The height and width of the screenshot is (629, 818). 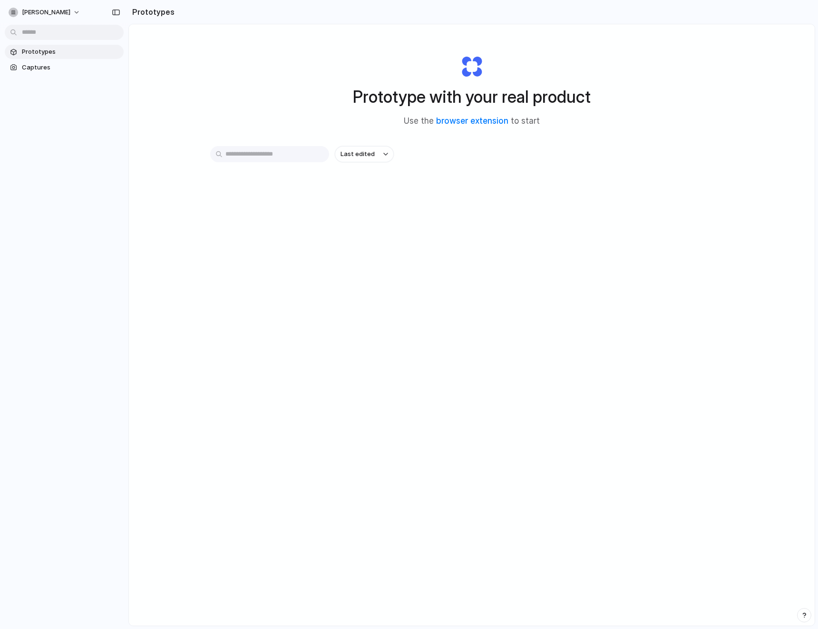 I want to click on span: Prototypes, so click(x=71, y=52).